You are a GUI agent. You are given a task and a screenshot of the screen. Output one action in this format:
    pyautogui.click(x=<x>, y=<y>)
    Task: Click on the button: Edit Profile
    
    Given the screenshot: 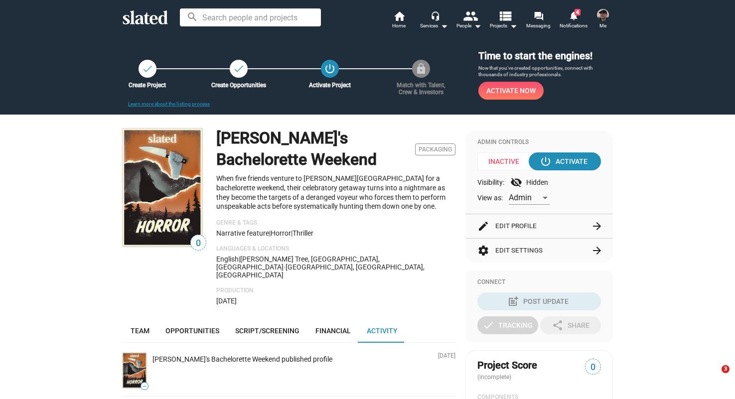 What is the action you would take?
    pyautogui.click(x=539, y=226)
    